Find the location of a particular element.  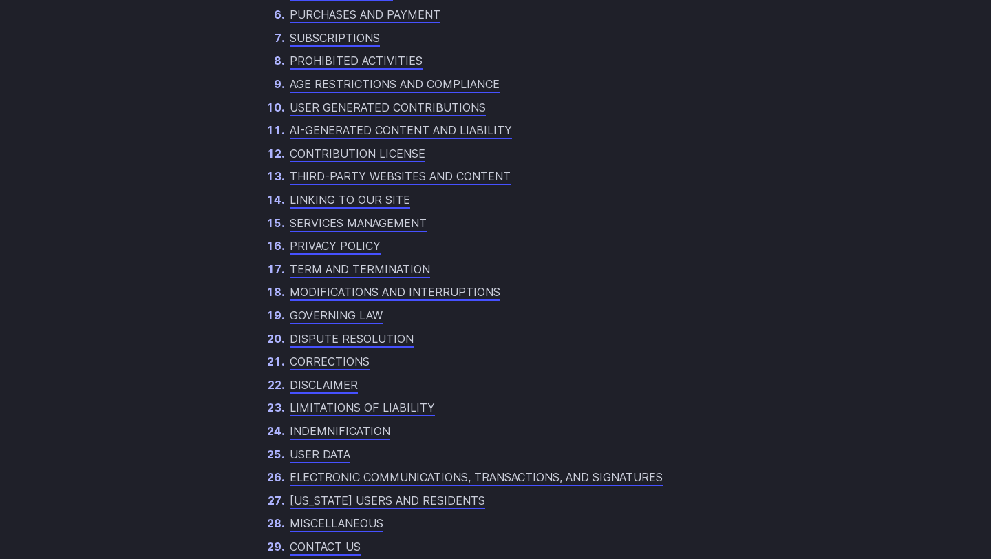

a: PROHIBITED ACTIVITIES is located at coordinates (356, 61).